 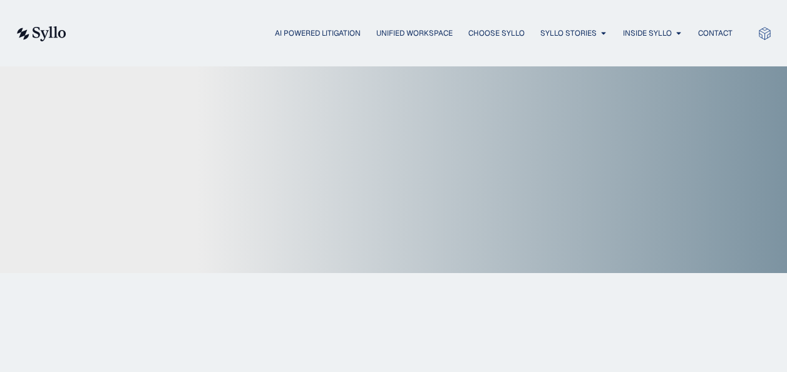 I want to click on div: Menu Toggle, so click(x=412, y=33).